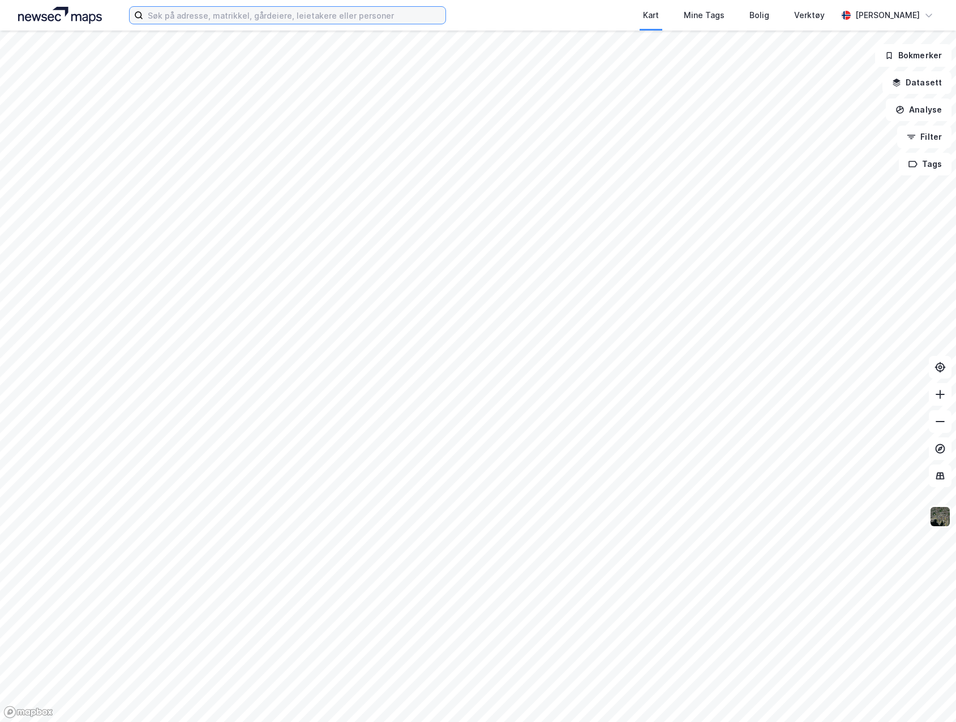 This screenshot has width=956, height=722. Describe the element at coordinates (294, 15) in the screenshot. I see `input: Søk på adresse, matrikkel, gårdeiere, leietakere eller personer` at that location.